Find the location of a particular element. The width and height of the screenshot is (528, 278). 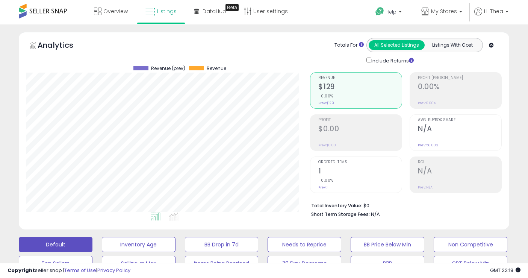

b: Total Inventory Value: is located at coordinates (336, 205).